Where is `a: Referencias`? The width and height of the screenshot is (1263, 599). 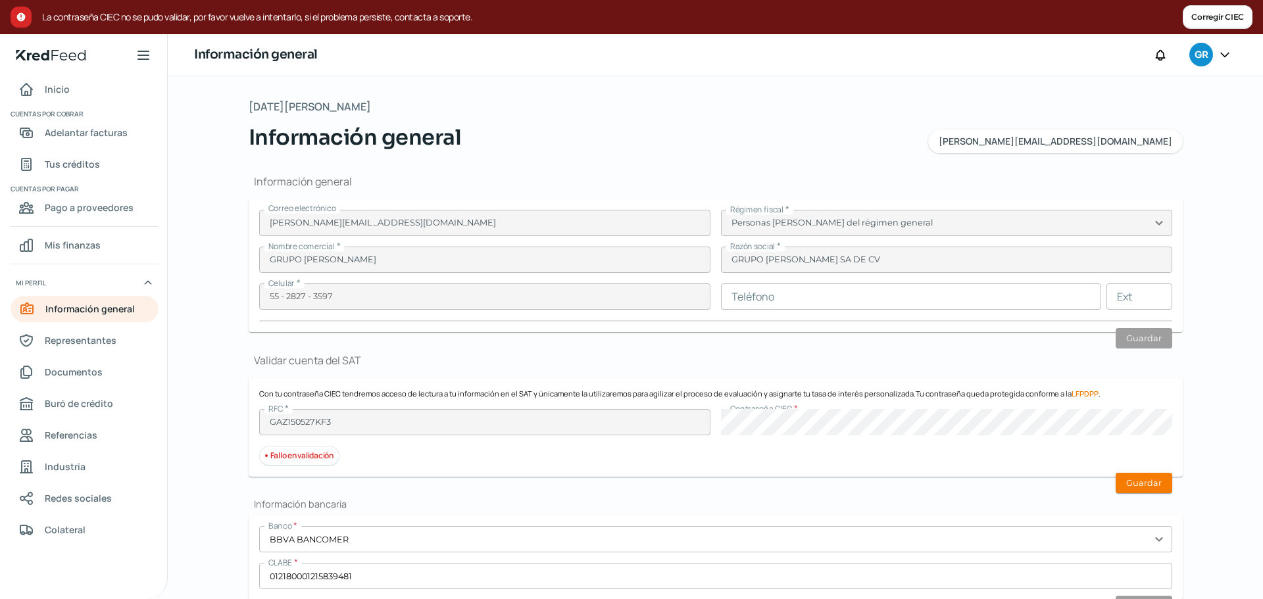
a: Referencias is located at coordinates (84, 435).